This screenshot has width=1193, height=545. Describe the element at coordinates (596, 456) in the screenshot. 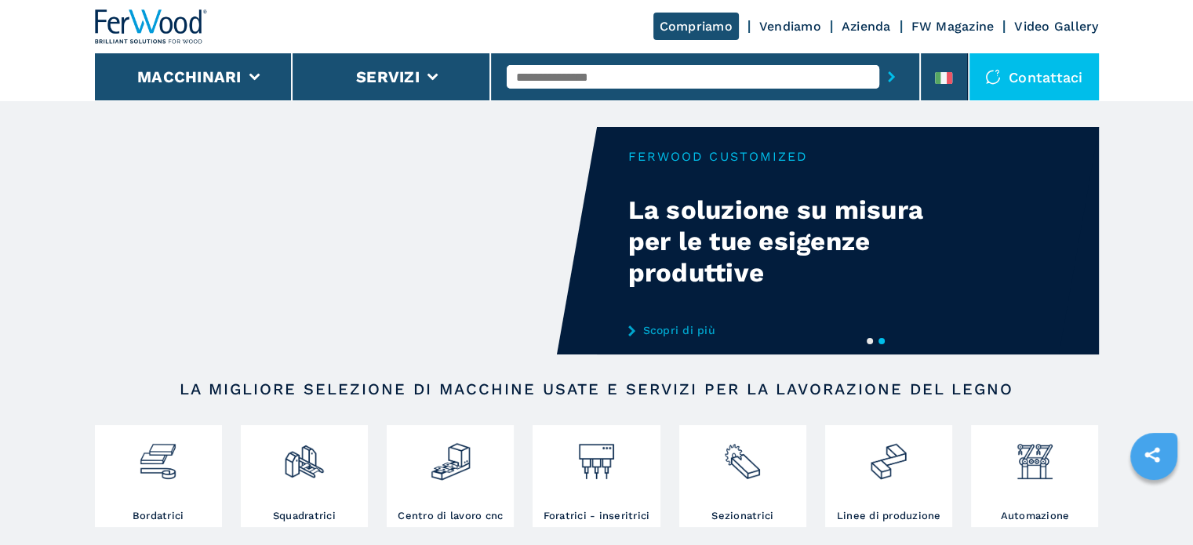

I see `img: foratrici_inseritrici_2.png` at that location.